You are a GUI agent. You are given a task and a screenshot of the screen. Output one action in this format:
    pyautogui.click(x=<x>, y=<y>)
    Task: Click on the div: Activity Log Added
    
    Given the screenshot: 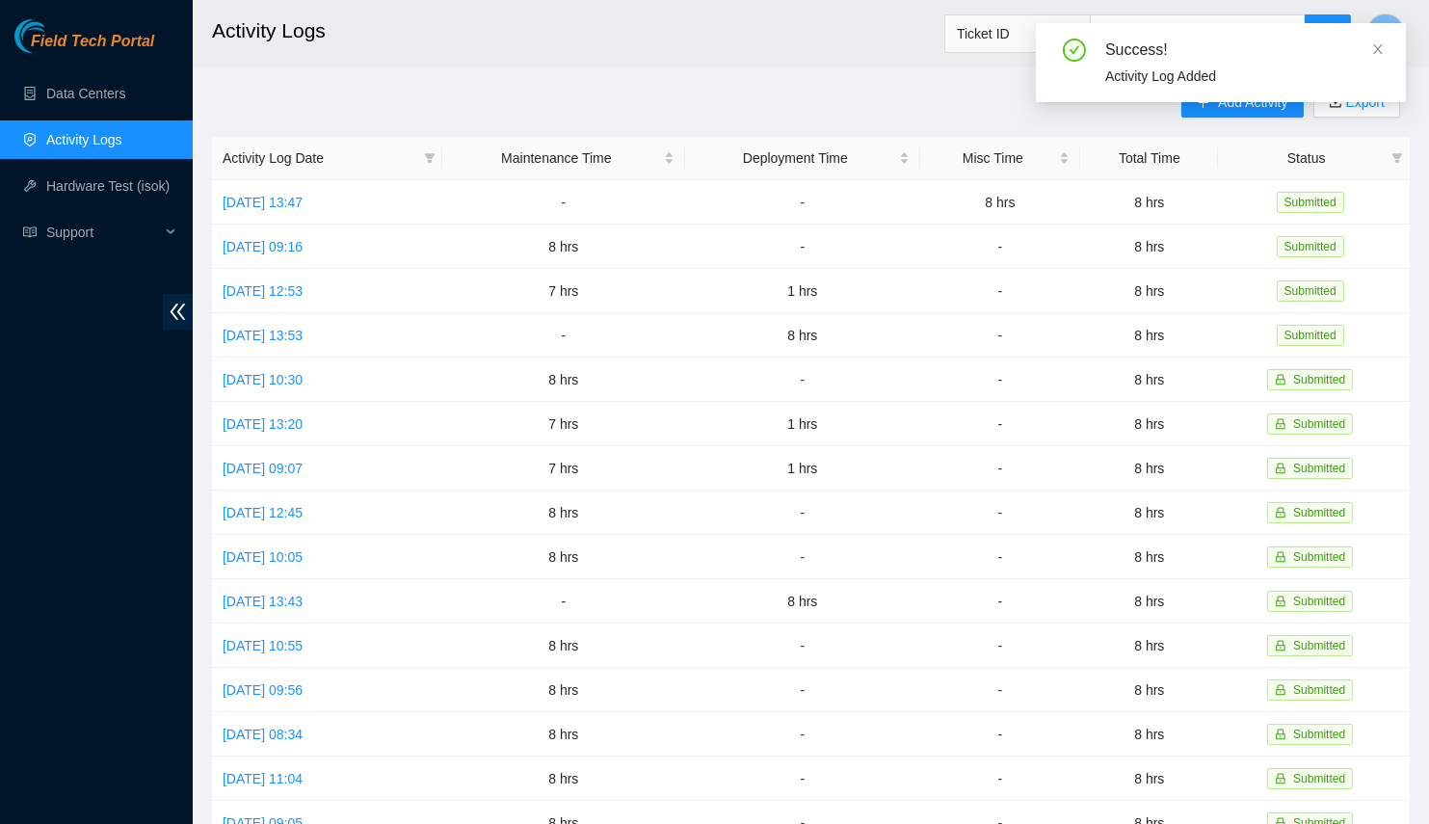 What is the action you would take?
    pyautogui.click(x=1244, y=76)
    